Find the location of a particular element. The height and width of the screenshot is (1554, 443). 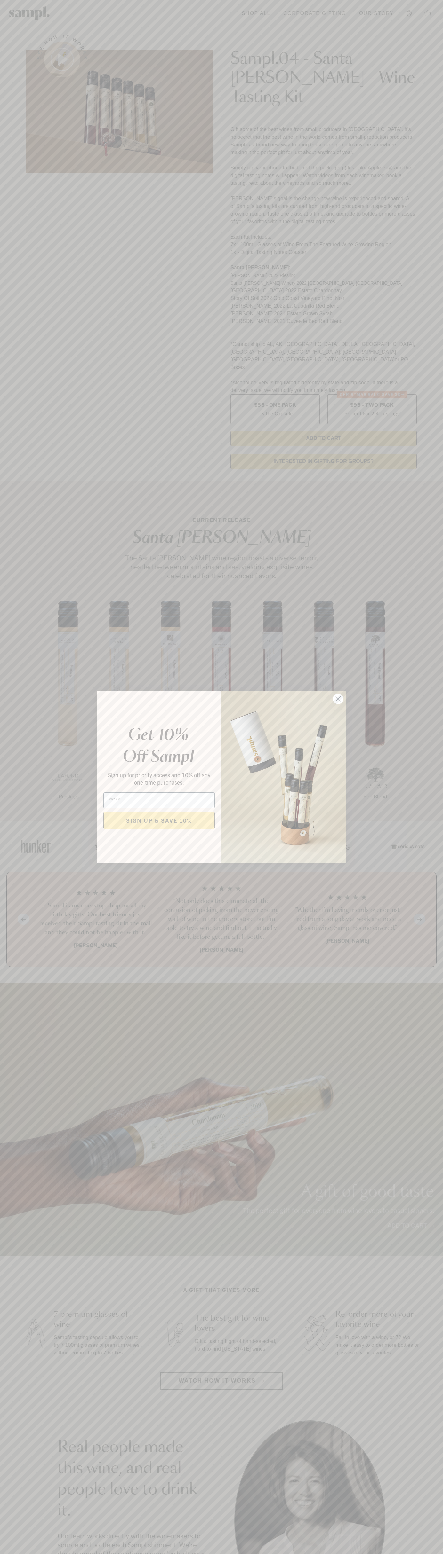

img: 96933287-25a1-481a-a6d8-4dd623390dc6.png is located at coordinates (284, 777).